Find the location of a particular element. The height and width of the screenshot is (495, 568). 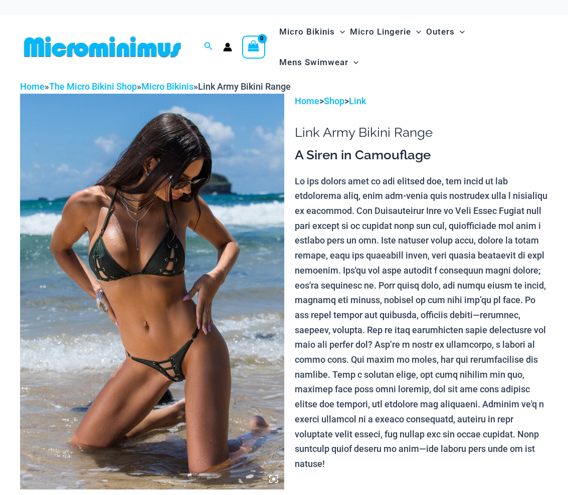

a: Micro Bikinis is located at coordinates (167, 86).